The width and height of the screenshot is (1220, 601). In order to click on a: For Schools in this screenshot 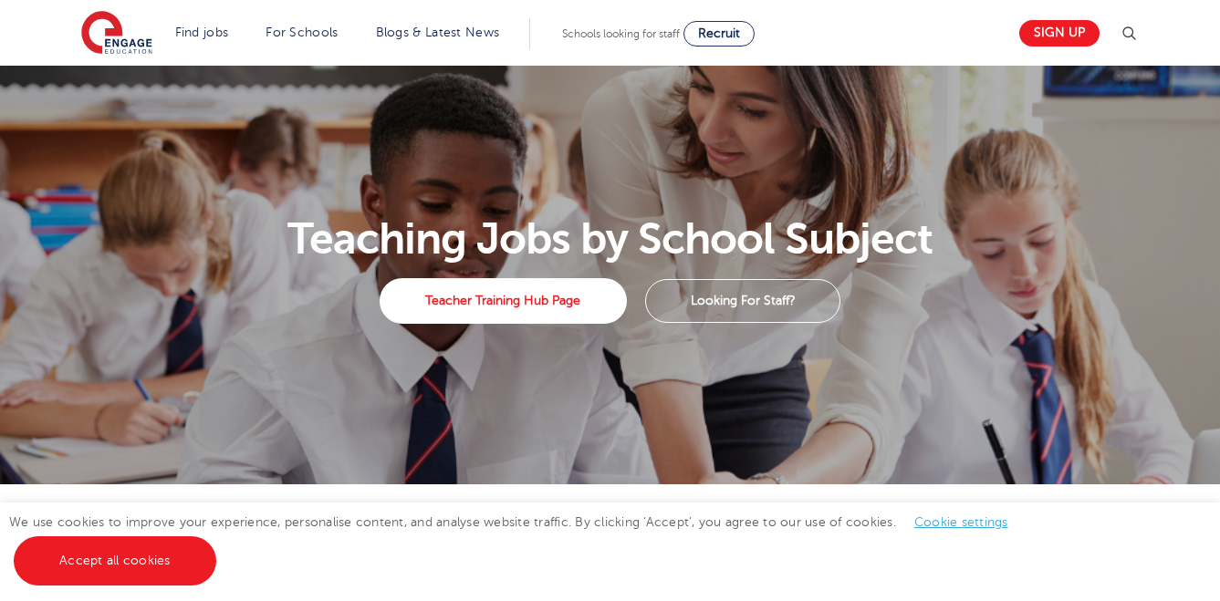, I will do `click(301, 32)`.